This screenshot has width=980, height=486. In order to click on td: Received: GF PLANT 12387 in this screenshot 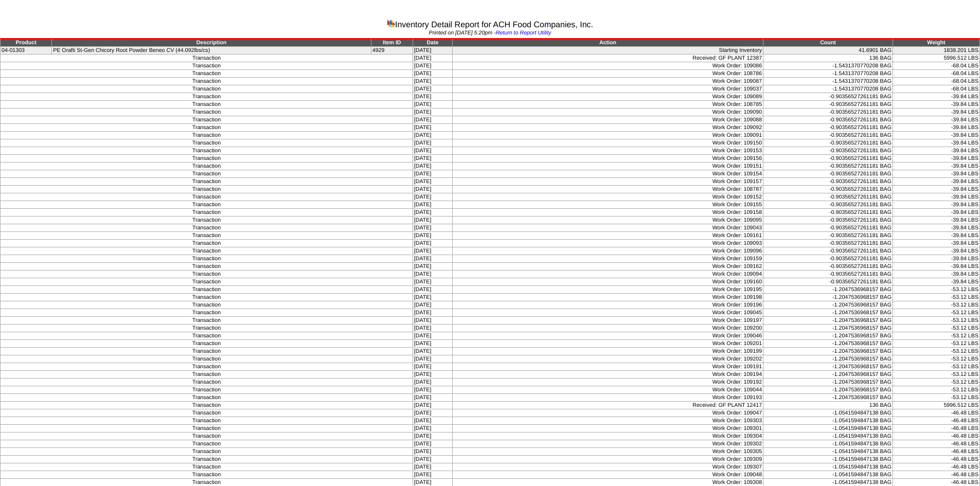, I will do `click(608, 58)`.